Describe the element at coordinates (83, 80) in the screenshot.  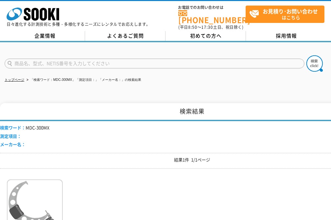
I see `li: 「検索ワード：MDC-300MX」「測定項目：」「メーカー名：」の検索結果` at that location.